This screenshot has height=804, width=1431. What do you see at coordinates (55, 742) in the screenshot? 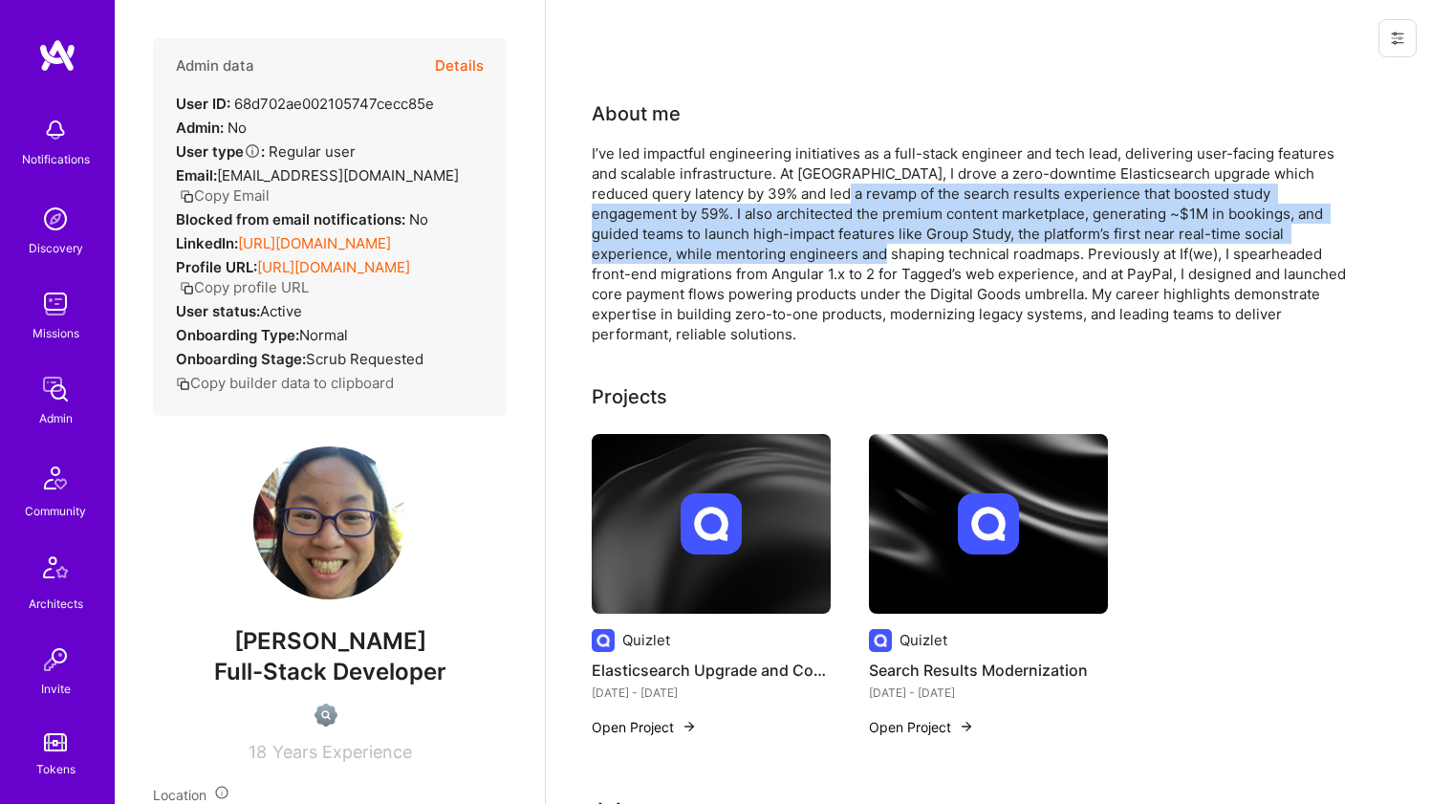
I see `img: tokens` at bounding box center [55, 742].